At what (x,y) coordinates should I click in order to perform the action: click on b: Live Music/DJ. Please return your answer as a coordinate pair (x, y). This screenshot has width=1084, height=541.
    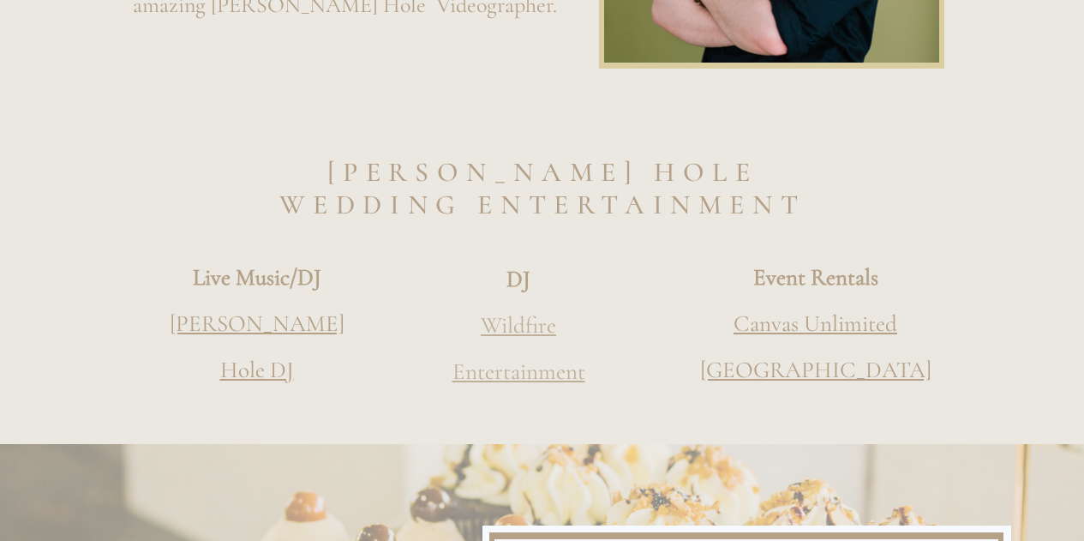
    Looking at the image, I should click on (257, 277).